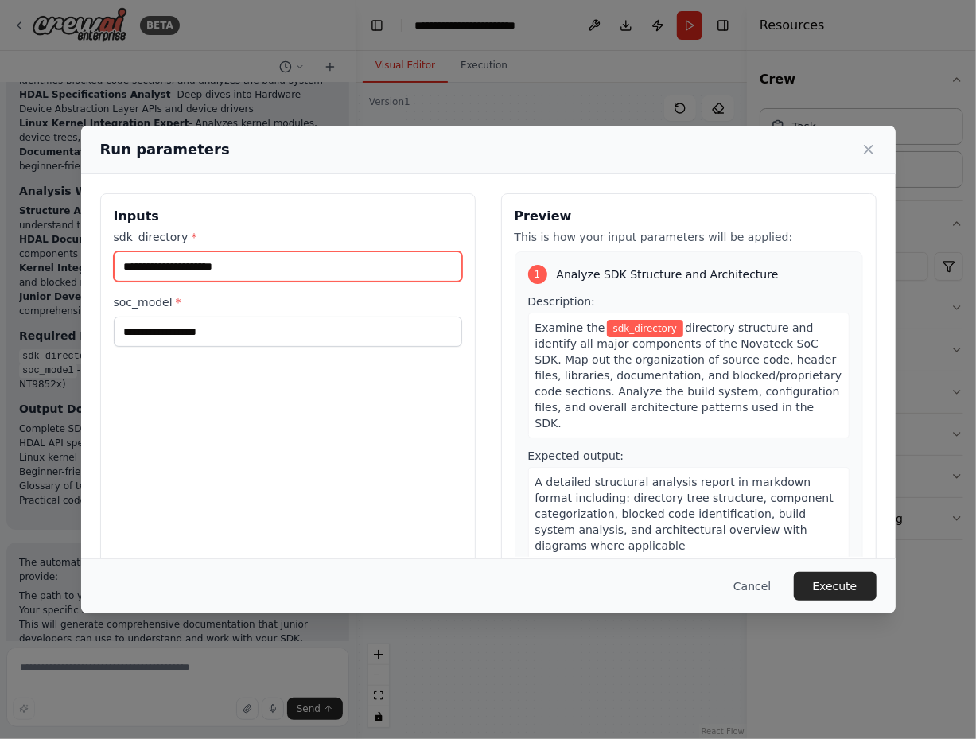 Image resolution: width=976 pixels, height=739 pixels. I want to click on span: Examine the, so click(570, 328).